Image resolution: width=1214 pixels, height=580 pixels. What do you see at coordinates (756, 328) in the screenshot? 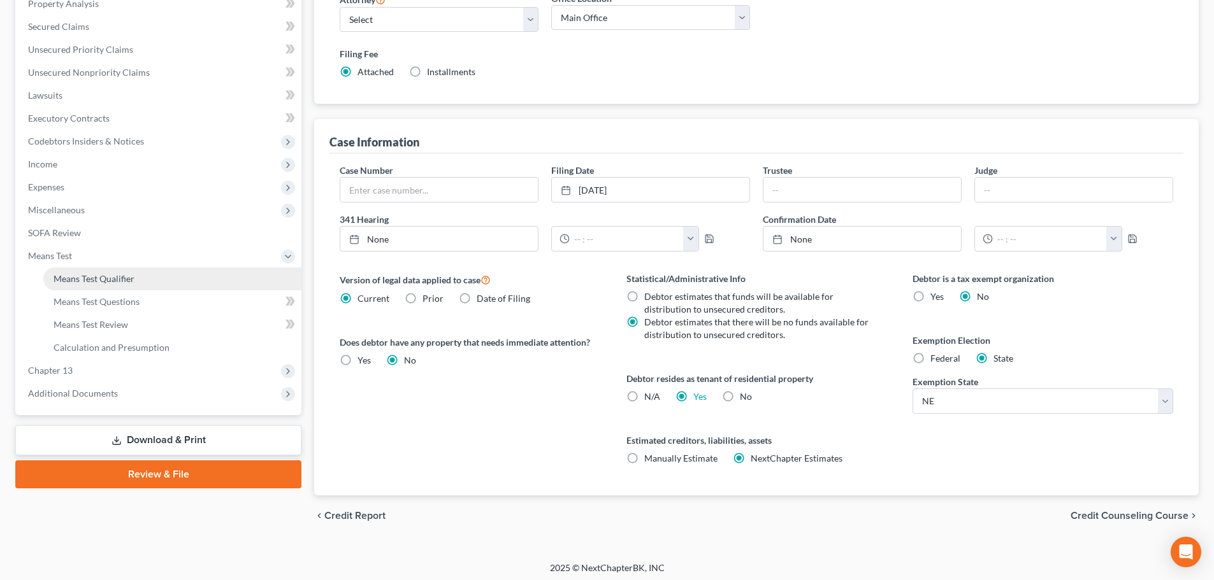
I see `span: Debtor estimates that there will be no funds available for distribution to unsecured creditors.` at bounding box center [756, 328].